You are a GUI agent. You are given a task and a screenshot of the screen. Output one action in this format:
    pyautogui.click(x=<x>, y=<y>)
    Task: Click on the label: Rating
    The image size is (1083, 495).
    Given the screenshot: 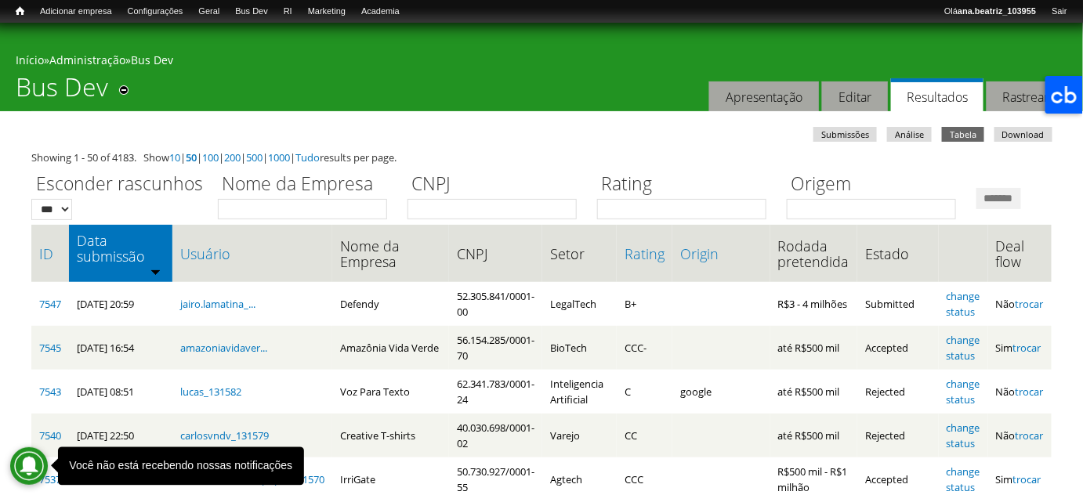 What is the action you would take?
    pyautogui.click(x=687, y=185)
    